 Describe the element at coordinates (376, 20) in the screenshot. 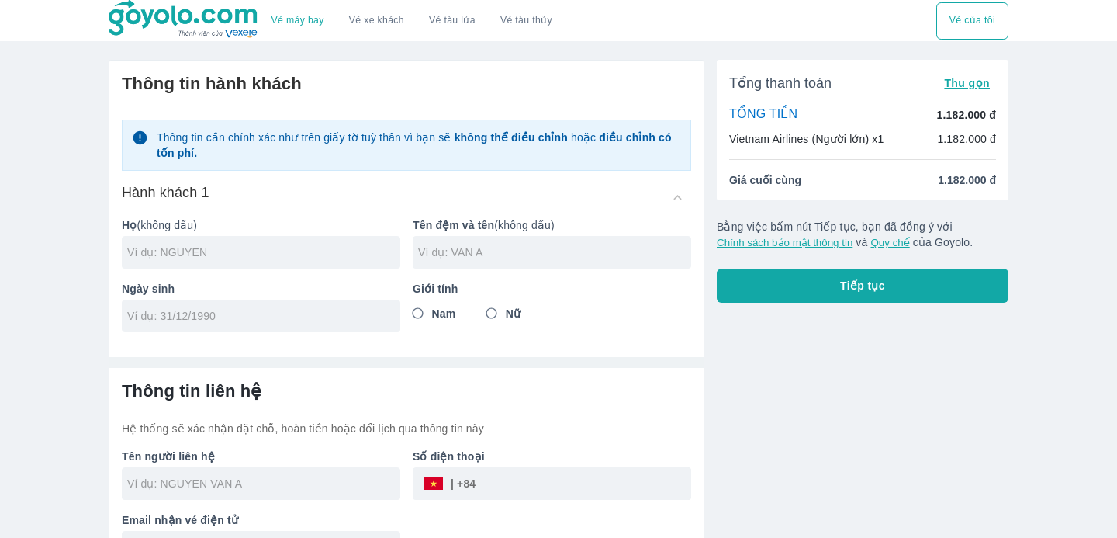

I see `a: Vé xe khách` at that location.